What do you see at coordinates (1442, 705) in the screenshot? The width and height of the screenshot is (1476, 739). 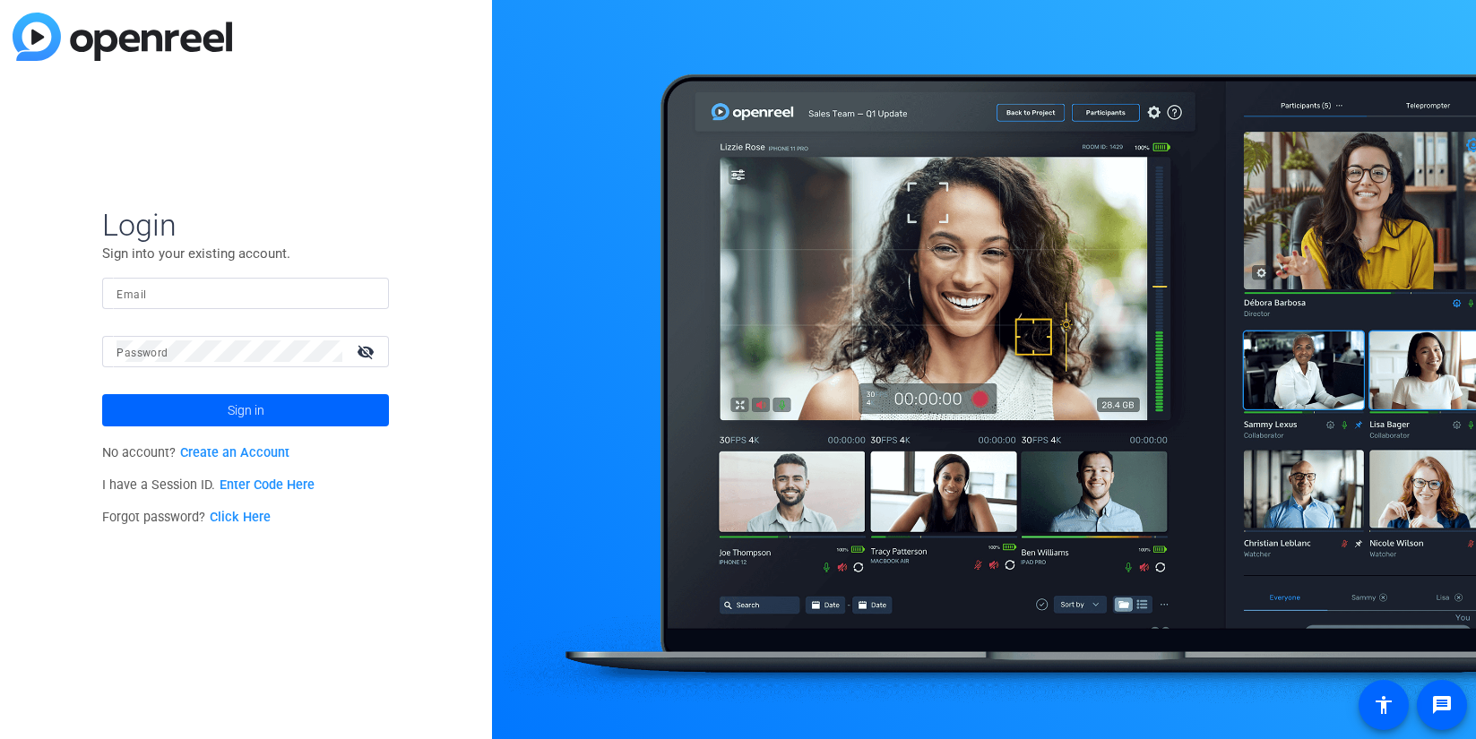 I see `mat-icon: message` at bounding box center [1442, 705].